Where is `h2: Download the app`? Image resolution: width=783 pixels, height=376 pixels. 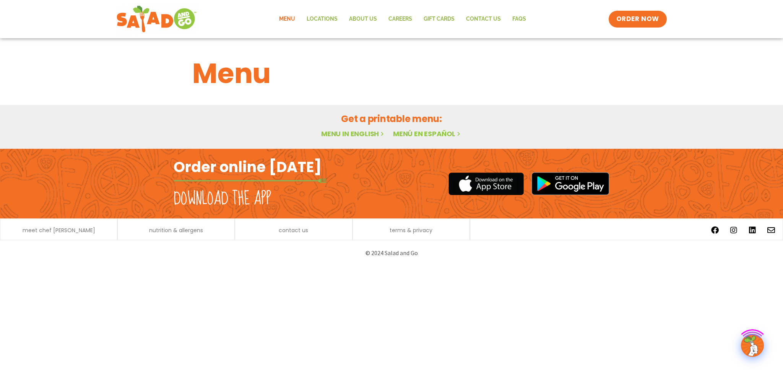 h2: Download the app is located at coordinates (222, 199).